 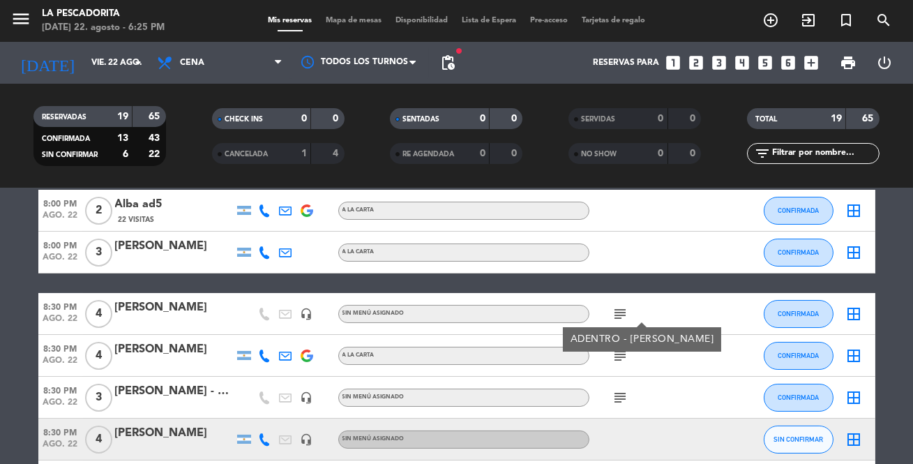 I want to click on span: CHECK INS, so click(x=243, y=119).